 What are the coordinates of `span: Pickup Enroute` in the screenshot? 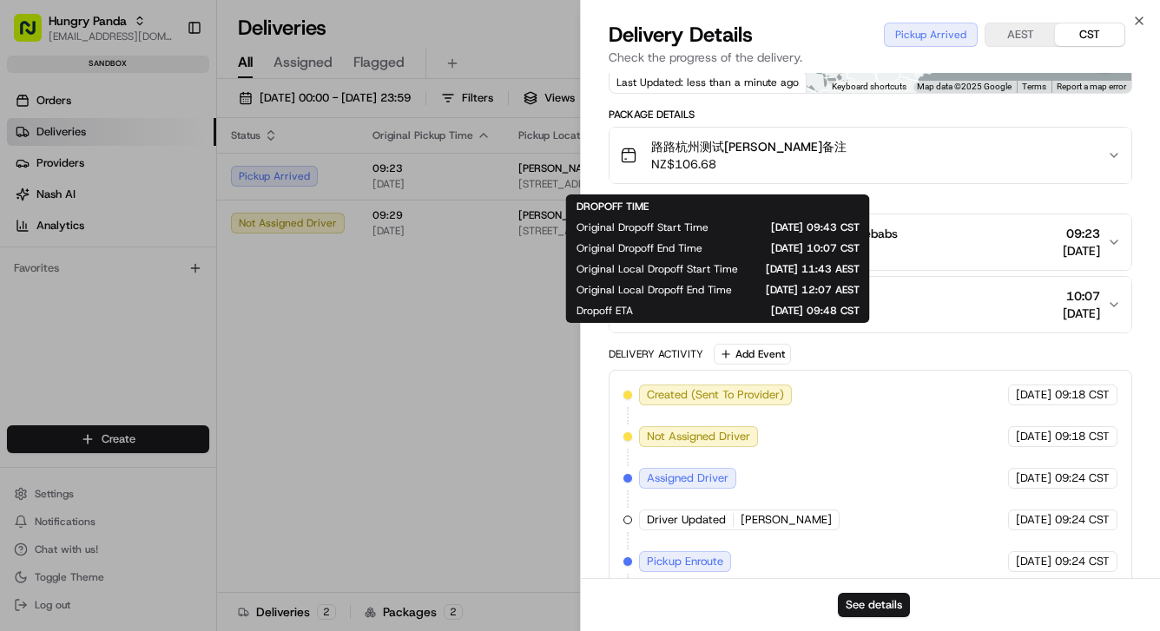 It's located at (685, 562).